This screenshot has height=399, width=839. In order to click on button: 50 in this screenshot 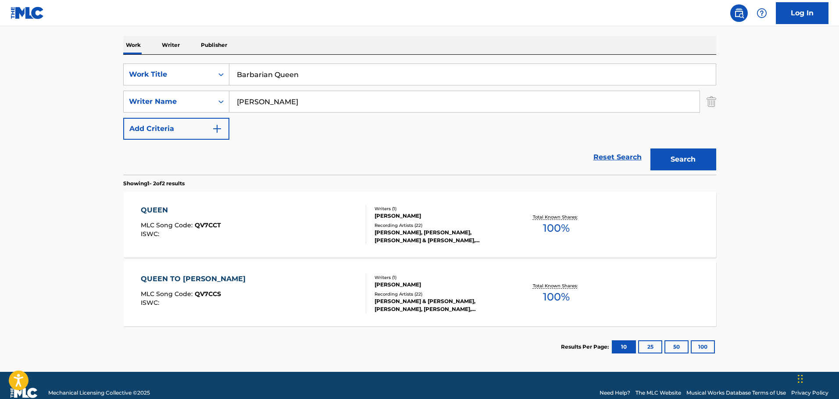, I will do `click(676, 347)`.